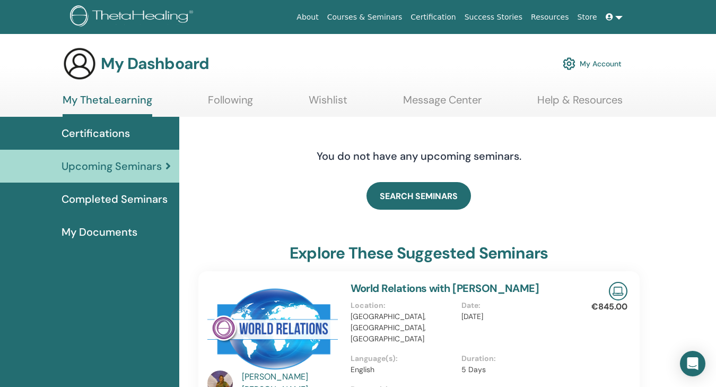  I want to click on a: My Account, so click(592, 64).